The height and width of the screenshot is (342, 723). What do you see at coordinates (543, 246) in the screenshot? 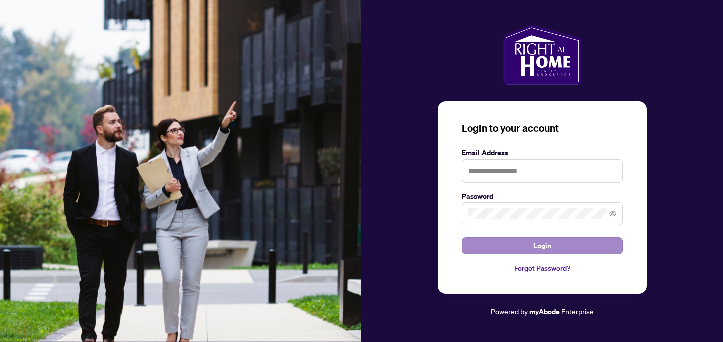
I see `span: Login` at bounding box center [543, 246].